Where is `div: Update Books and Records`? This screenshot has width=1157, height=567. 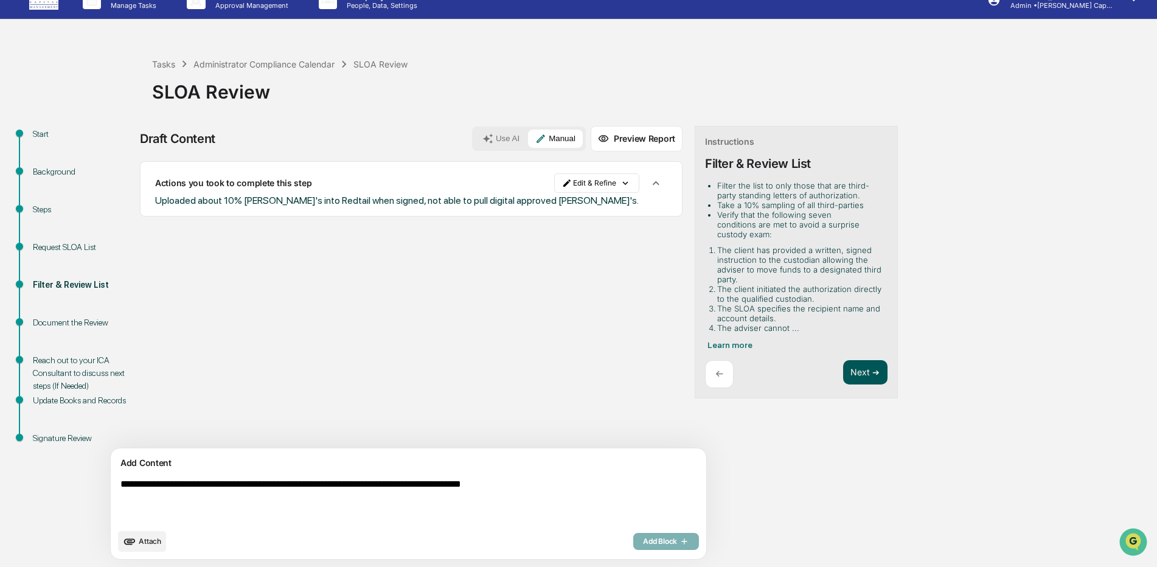 div: Update Books and Records is located at coordinates (83, 400).